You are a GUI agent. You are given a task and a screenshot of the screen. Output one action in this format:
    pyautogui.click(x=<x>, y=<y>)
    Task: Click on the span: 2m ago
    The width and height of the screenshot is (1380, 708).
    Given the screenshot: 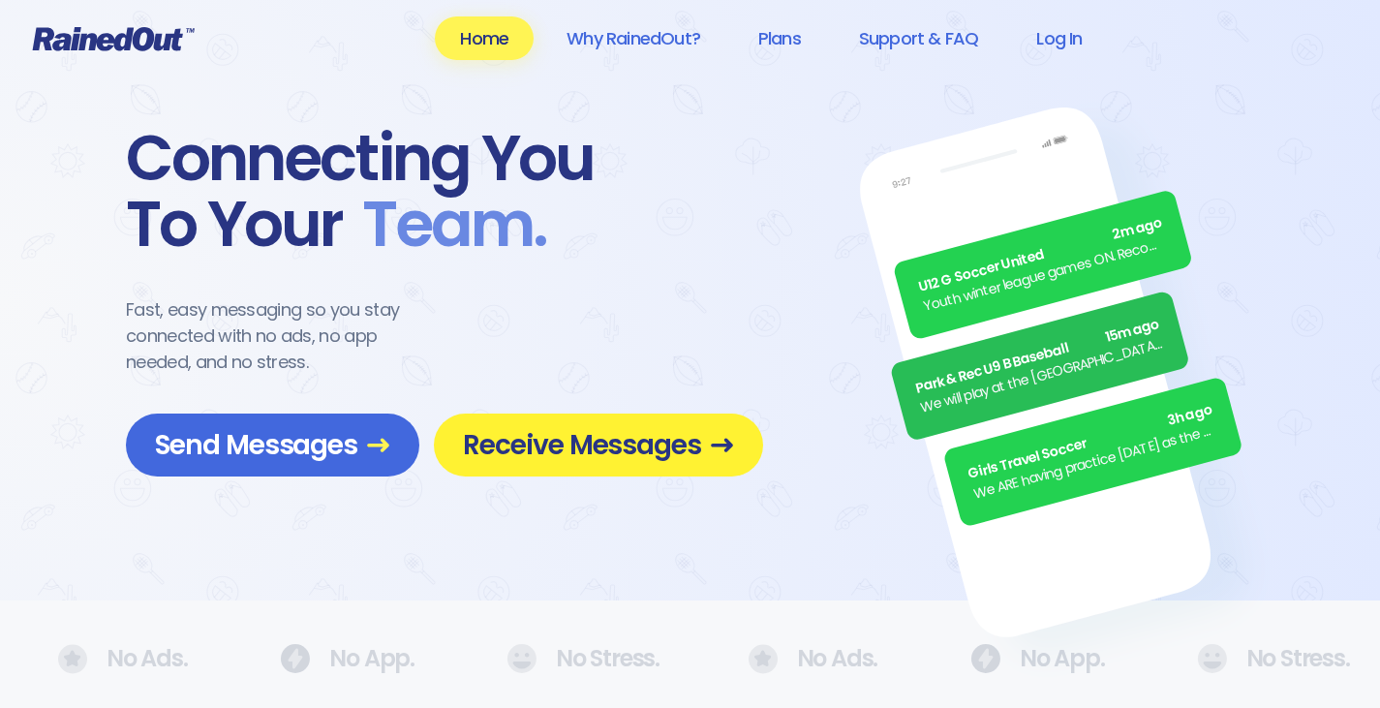 What is the action you would take?
    pyautogui.click(x=1138, y=230)
    